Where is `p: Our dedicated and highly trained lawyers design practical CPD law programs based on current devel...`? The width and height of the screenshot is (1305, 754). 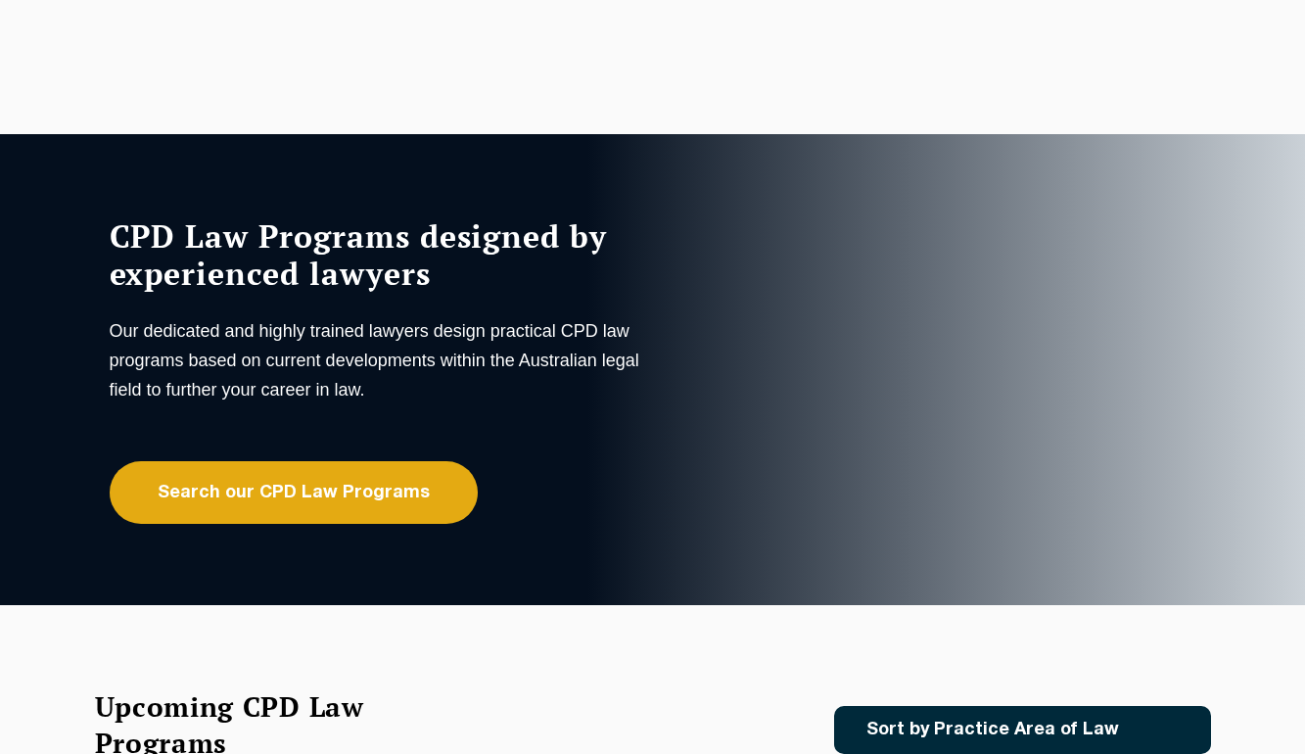
p: Our dedicated and highly trained lawyers design practical CPD law programs based on current devel... is located at coordinates (379, 360).